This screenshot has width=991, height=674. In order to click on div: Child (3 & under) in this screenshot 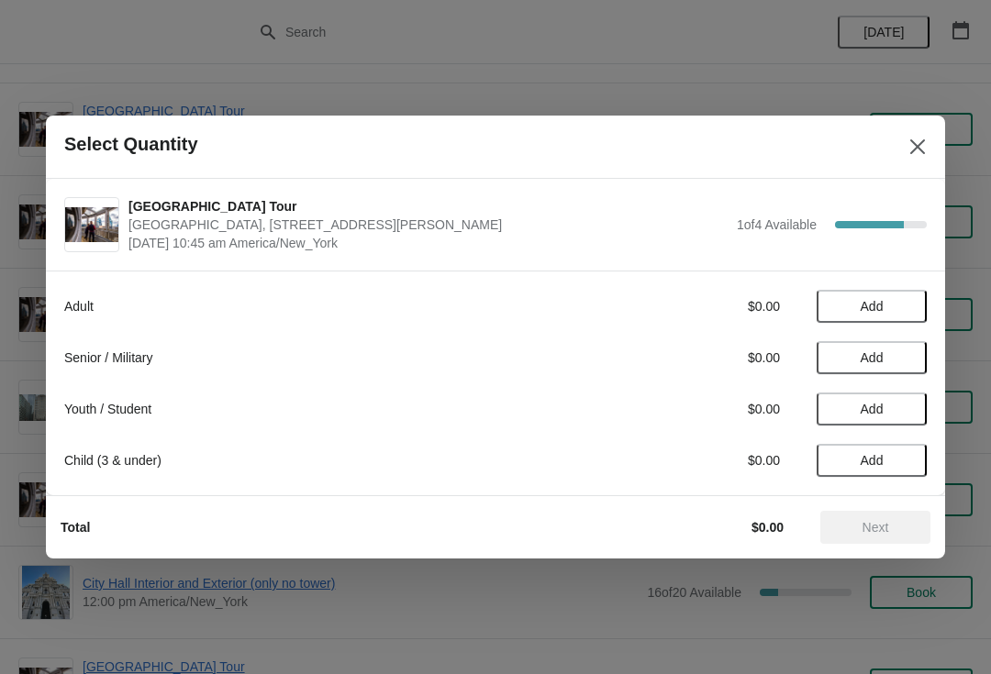, I will do `click(318, 460)`.